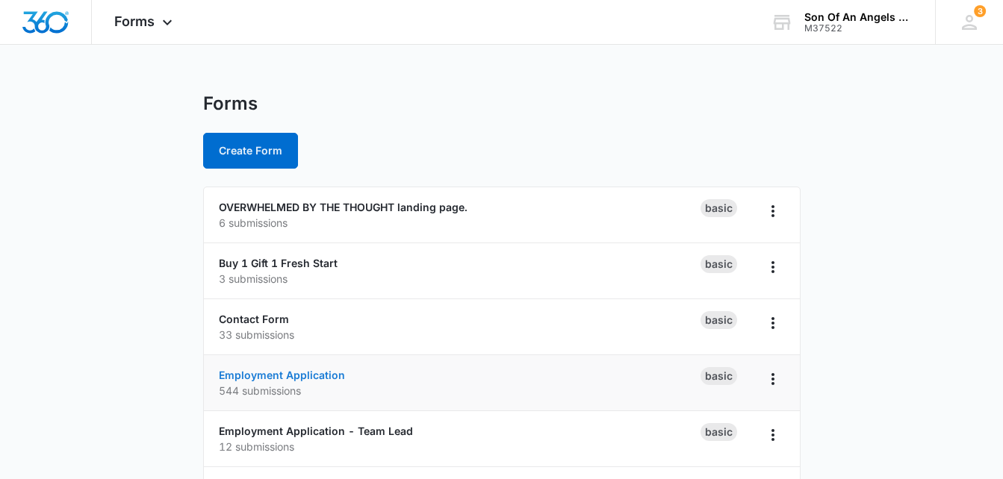 The image size is (1003, 479). Describe the element at coordinates (278, 263) in the screenshot. I see `a: Buy 1 Gift 1 Fresh Start` at that location.